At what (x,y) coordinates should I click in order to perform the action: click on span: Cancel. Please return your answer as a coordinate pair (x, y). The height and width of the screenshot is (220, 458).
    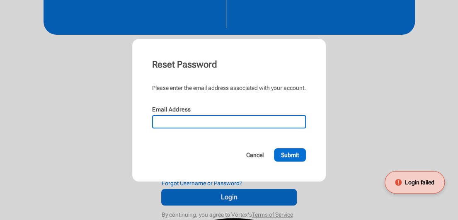
    Looking at the image, I should click on (255, 155).